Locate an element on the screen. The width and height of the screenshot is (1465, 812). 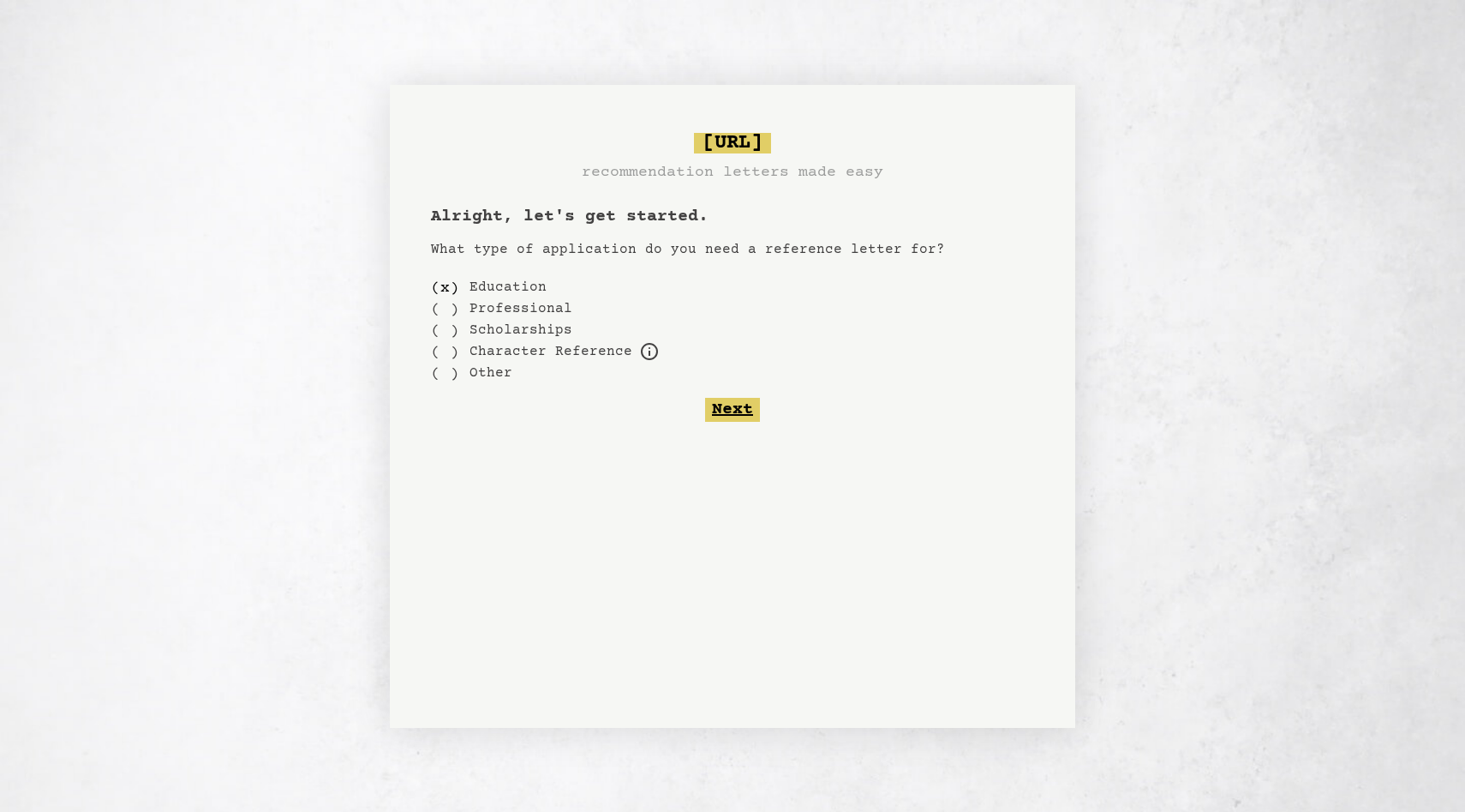
label: Other is located at coordinates (491, 373).